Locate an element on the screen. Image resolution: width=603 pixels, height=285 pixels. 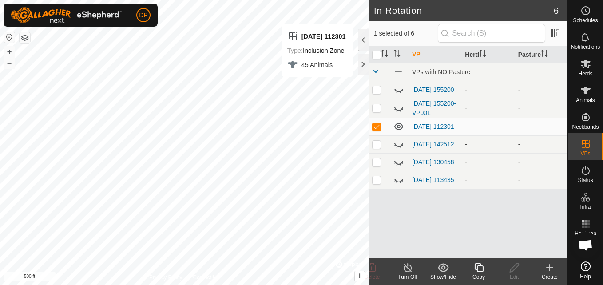
span: Neckbands is located at coordinates (585, 127).